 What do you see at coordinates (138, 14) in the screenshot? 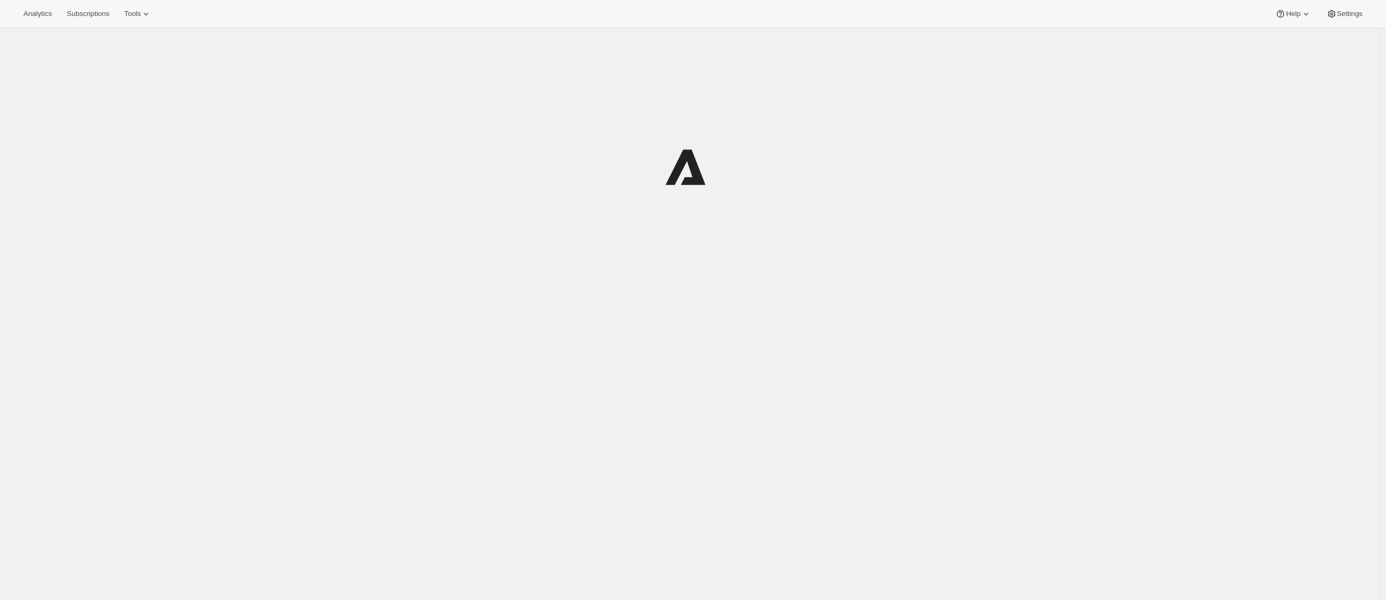
I see `button: Tools` at bounding box center [138, 14].